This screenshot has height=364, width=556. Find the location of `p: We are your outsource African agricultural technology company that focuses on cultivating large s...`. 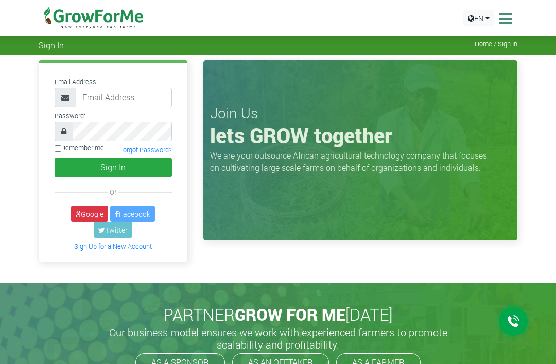

p: We are your outsource African agricultural technology company that focuses on cultivating large s... is located at coordinates (352, 162).